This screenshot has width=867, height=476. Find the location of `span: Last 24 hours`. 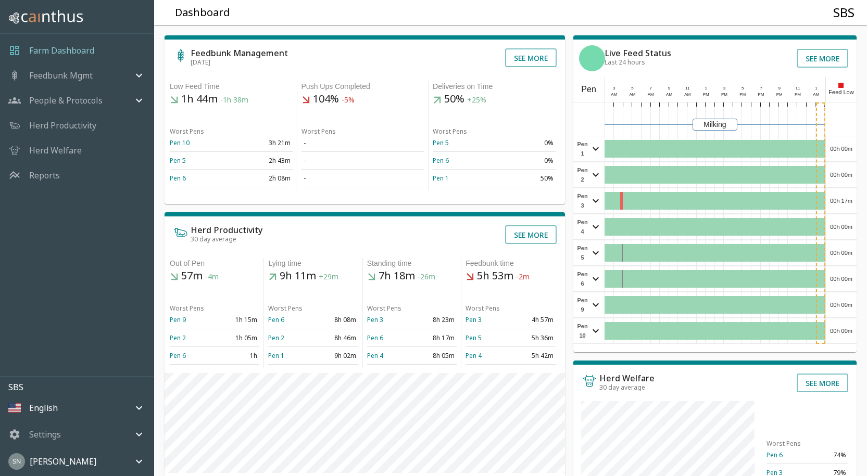

span: Last 24 hours is located at coordinates (625, 62).